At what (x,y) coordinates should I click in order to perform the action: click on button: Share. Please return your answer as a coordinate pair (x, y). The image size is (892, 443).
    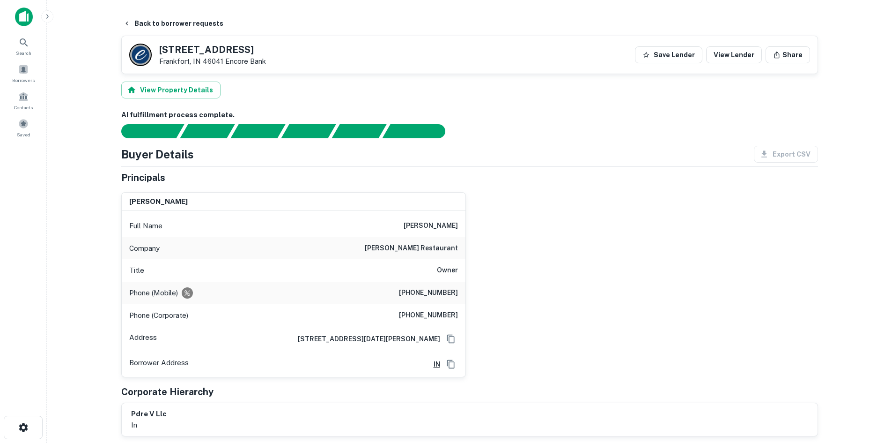
    Looking at the image, I should click on (788, 55).